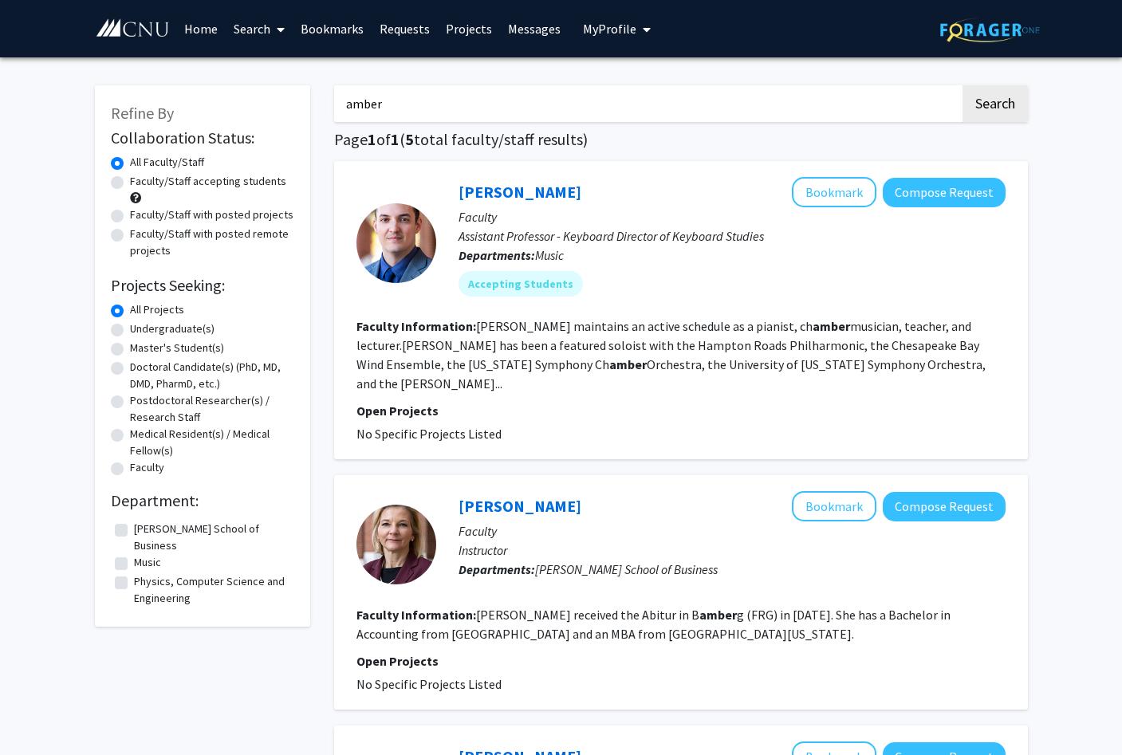 The image size is (1122, 755). Describe the element at coordinates (944, 507) in the screenshot. I see `button: Compose Request to Gabriele Lingenfelter` at that location.